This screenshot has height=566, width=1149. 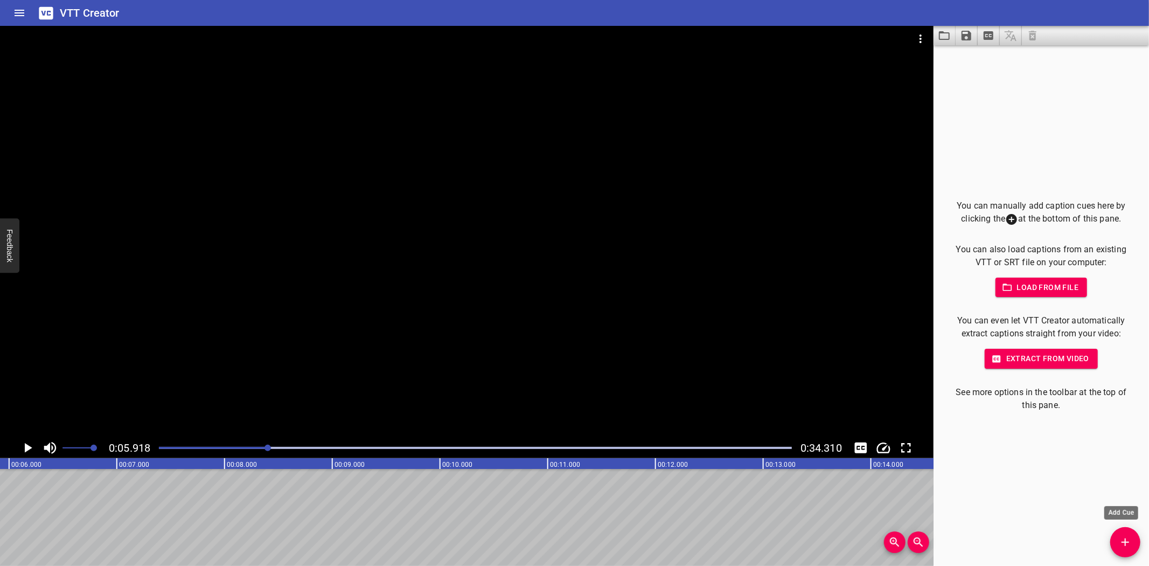 I want to click on button: Play/Pause, so click(x=27, y=448).